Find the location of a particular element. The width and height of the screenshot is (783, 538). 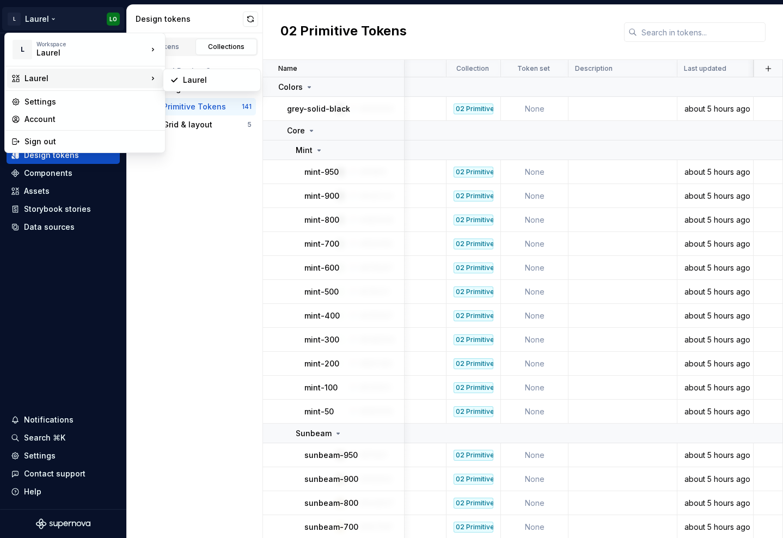

div: Sign out is located at coordinates (91, 142).